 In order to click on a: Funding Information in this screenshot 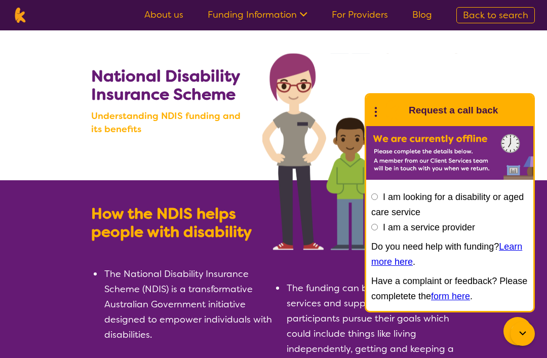, I will do `click(257, 15)`.